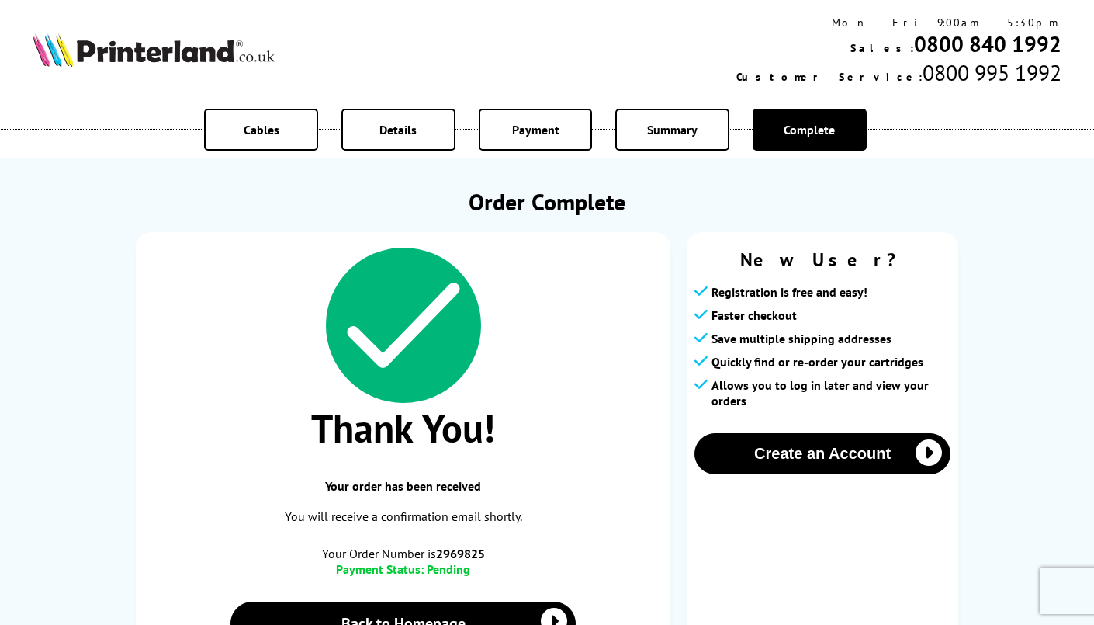  I want to click on span: Faster checkout, so click(754, 315).